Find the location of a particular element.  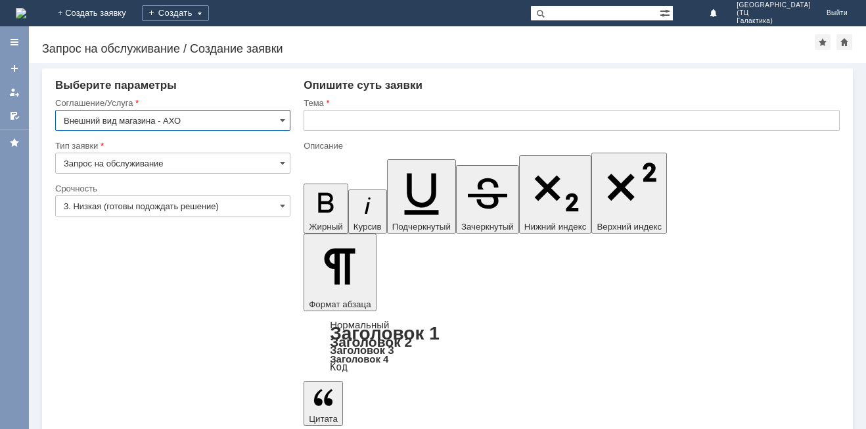

button: Формат абзаца is located at coordinates (340, 272).